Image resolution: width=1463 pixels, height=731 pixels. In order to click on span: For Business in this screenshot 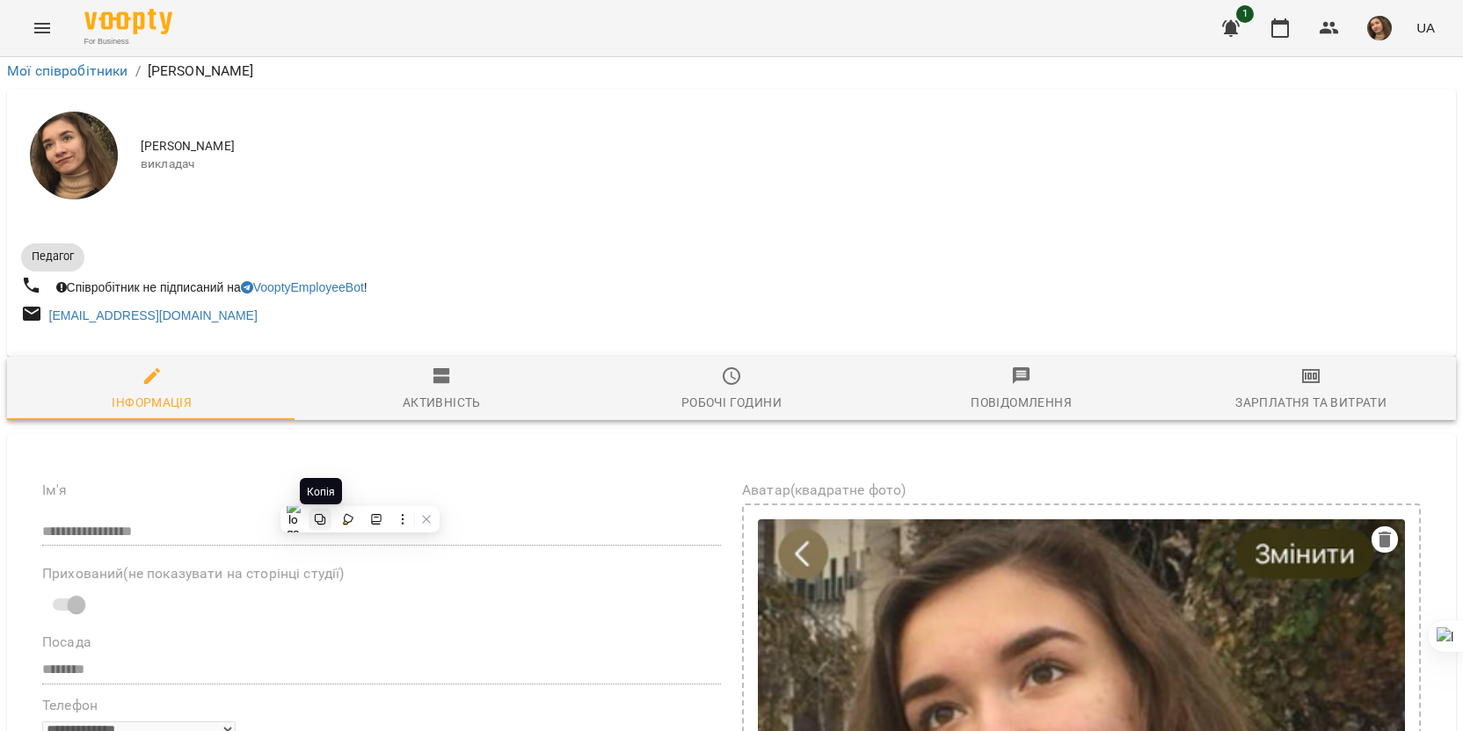, I will do `click(128, 41)`.